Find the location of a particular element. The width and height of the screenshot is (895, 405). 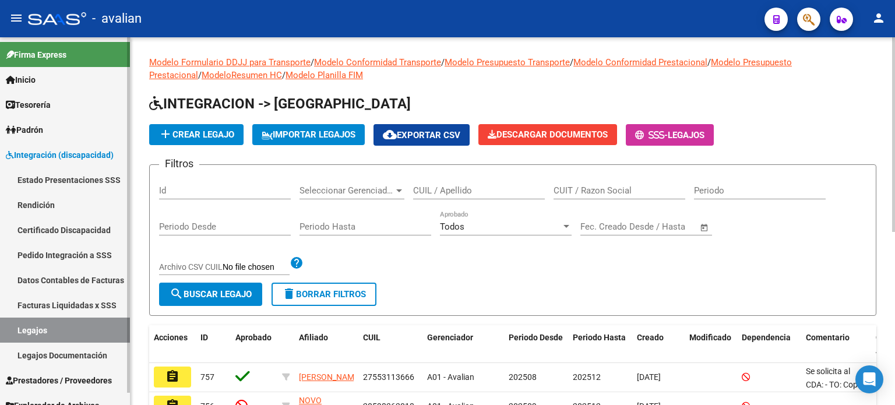

mat-icon: person is located at coordinates (879, 18).